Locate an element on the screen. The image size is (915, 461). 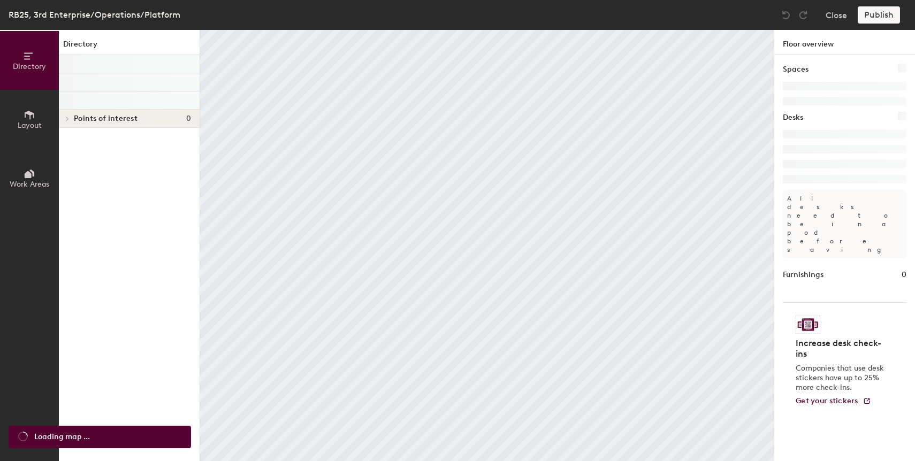
span: Loading map ... is located at coordinates (62, 437).